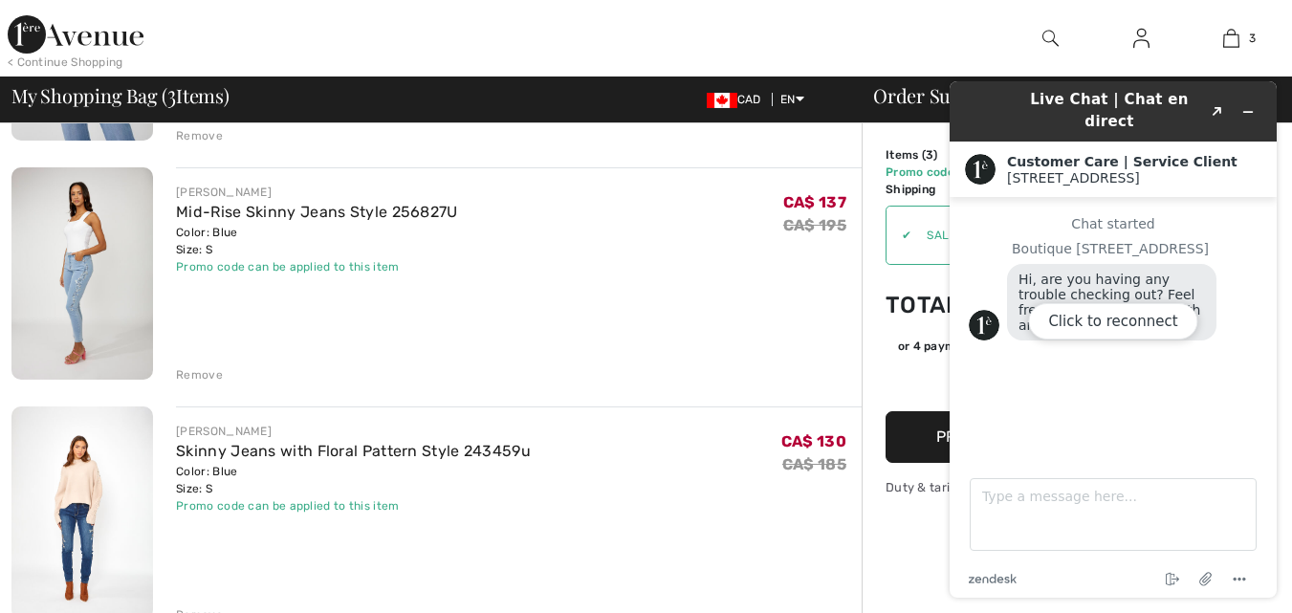 This screenshot has height=613, width=1292. I want to click on a: Skinny Jeans with Floral Pattern Style 243459u, so click(353, 451).